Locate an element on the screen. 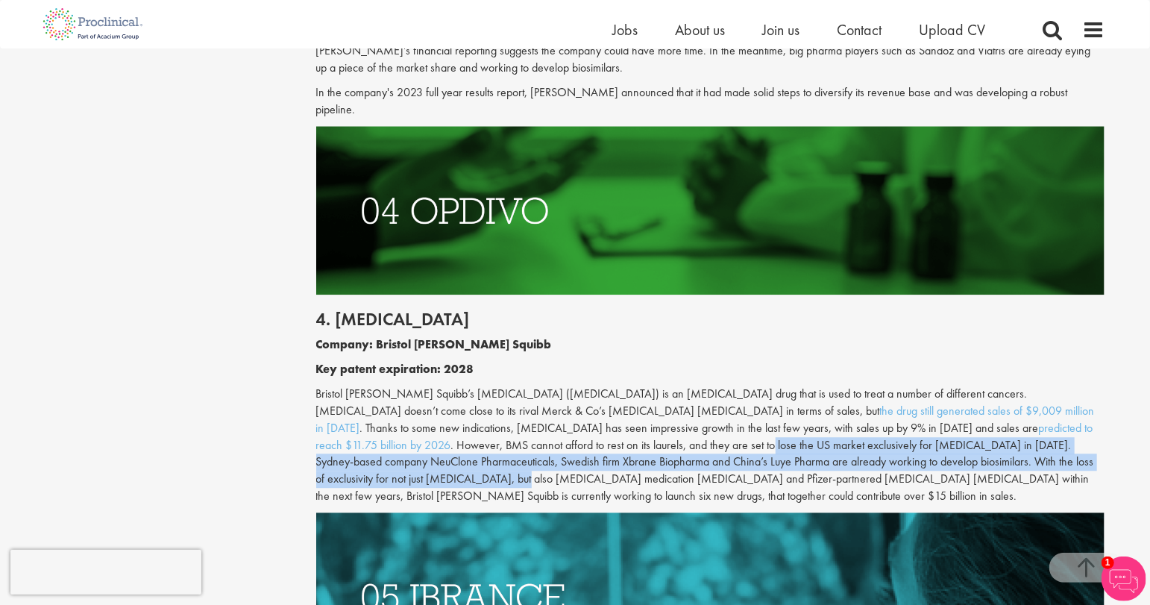 The width and height of the screenshot is (1150, 605). a: Jobs is located at coordinates (625, 30).